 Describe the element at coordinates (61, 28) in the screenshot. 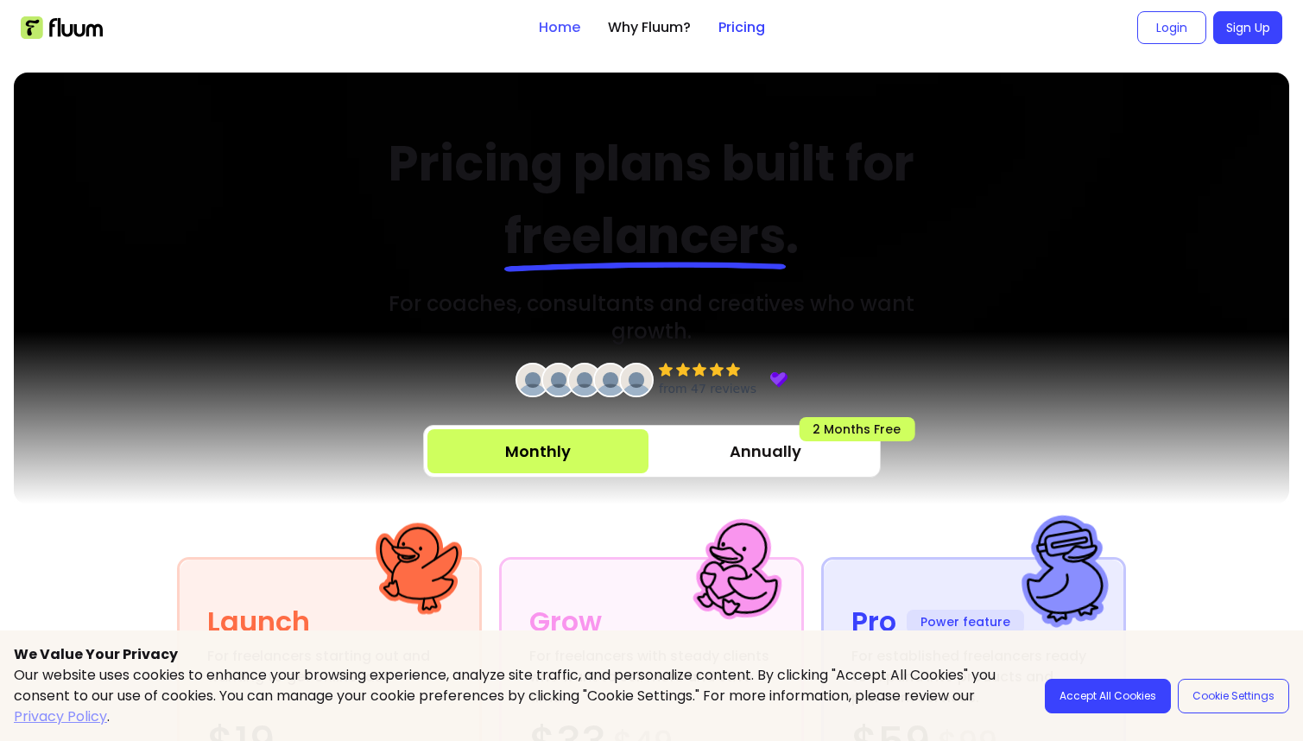

I see `img: Fluum Logo` at that location.